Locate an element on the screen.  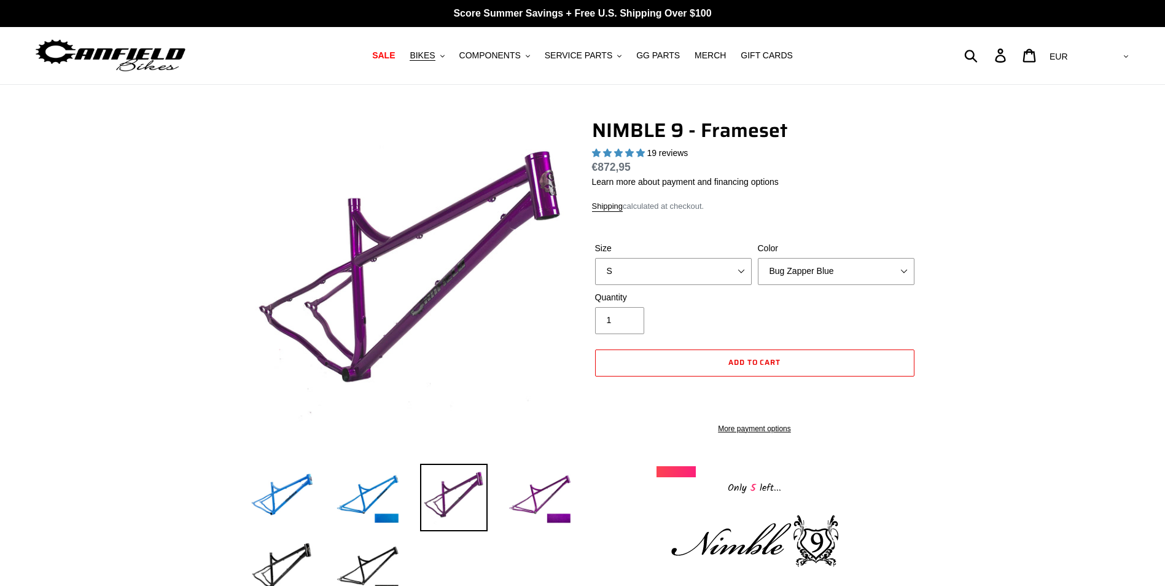
button: SERVICE PARTS is located at coordinates (583, 55).